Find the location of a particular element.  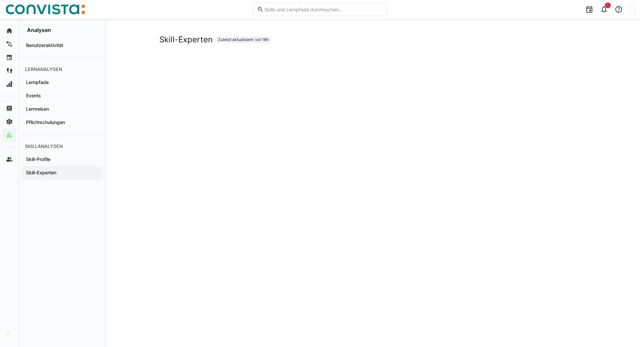

span: 1 is located at coordinates (608, 5).